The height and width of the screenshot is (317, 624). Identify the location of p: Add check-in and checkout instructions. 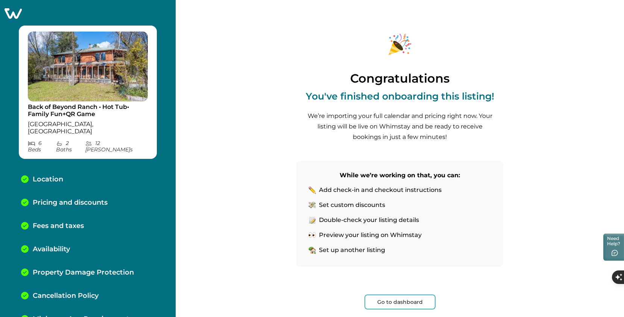
(380, 190).